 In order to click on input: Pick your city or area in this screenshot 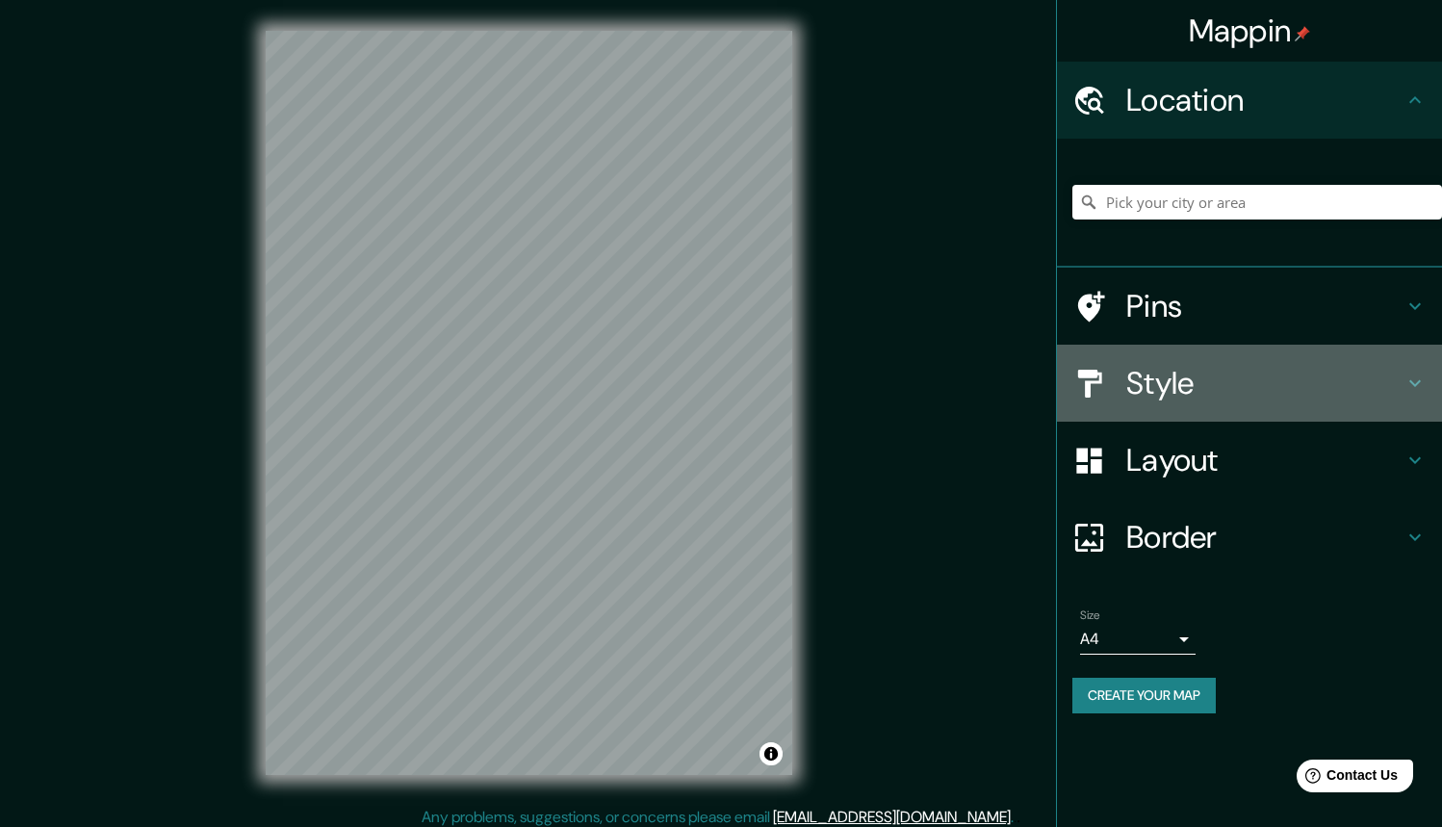, I will do `click(1257, 202)`.